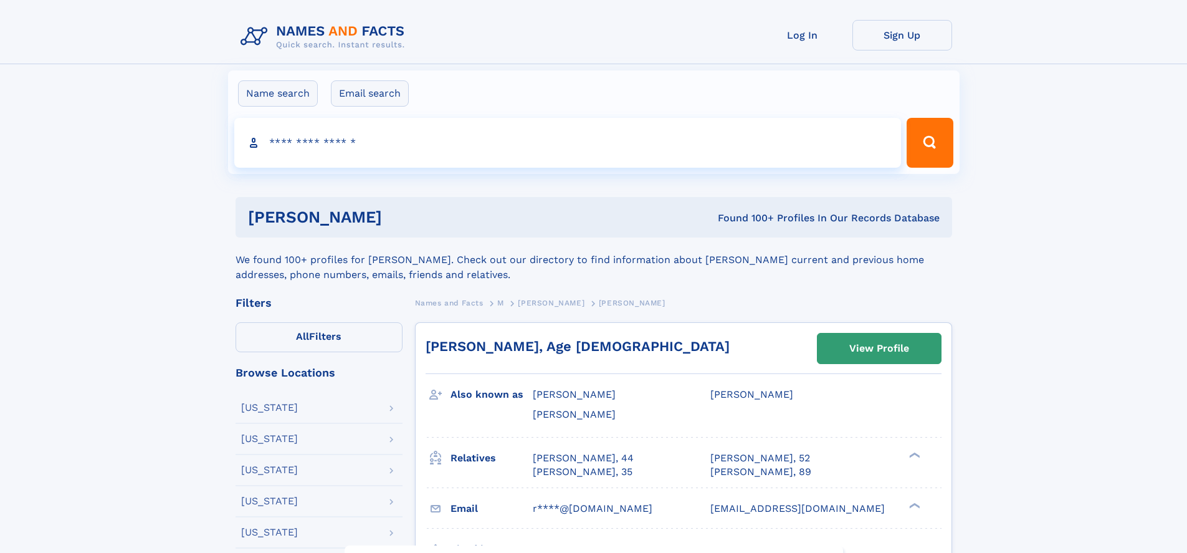  I want to click on div: Browse Locations, so click(319, 373).